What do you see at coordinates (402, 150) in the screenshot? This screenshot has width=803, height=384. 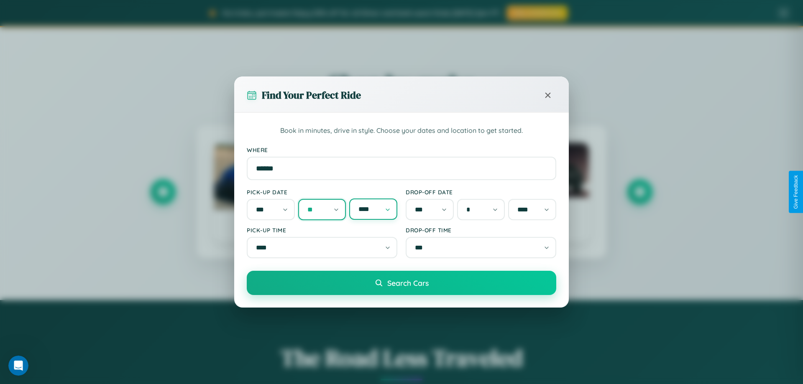 I see `label: Where` at bounding box center [402, 150].